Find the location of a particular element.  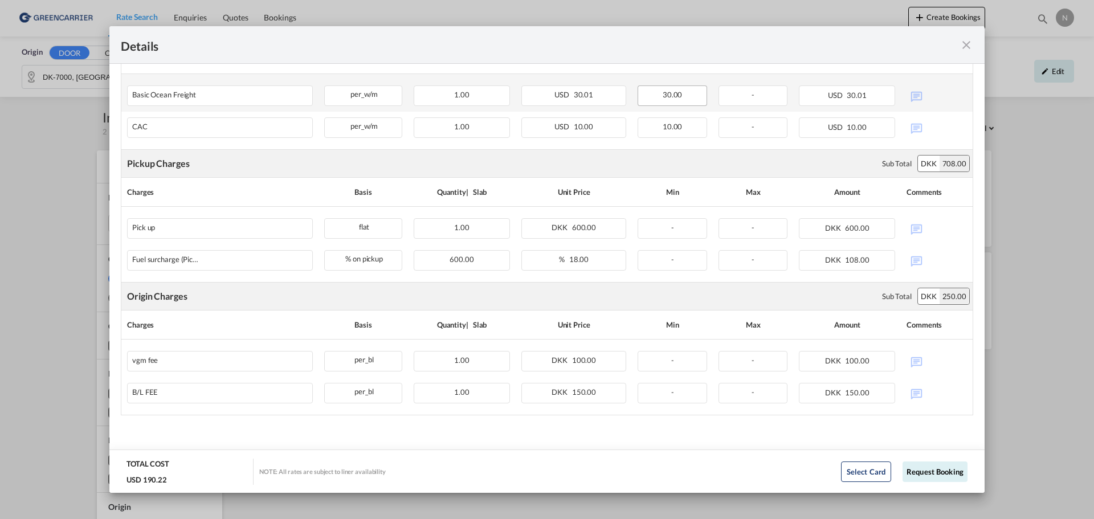

div: 250.00 is located at coordinates (955, 296).